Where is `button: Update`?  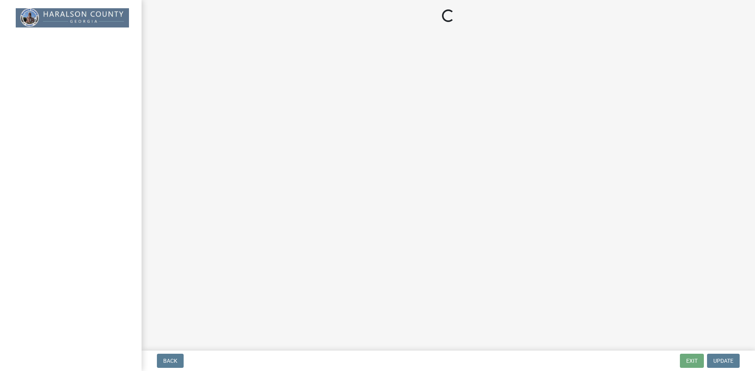
button: Update is located at coordinates (723, 361).